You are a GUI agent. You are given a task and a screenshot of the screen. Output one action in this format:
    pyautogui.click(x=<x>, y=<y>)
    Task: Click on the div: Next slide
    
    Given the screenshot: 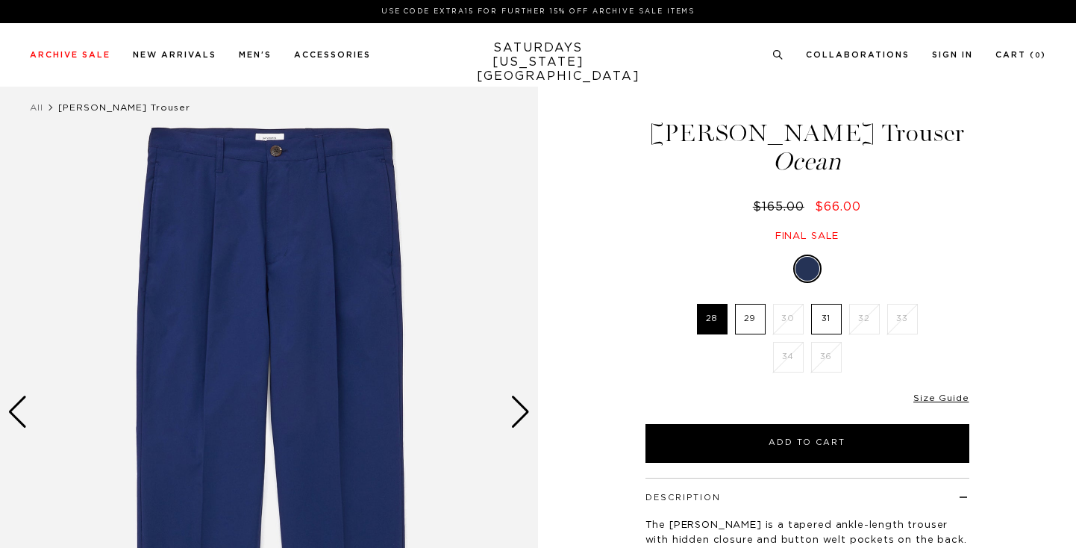 What is the action you would take?
    pyautogui.click(x=520, y=412)
    